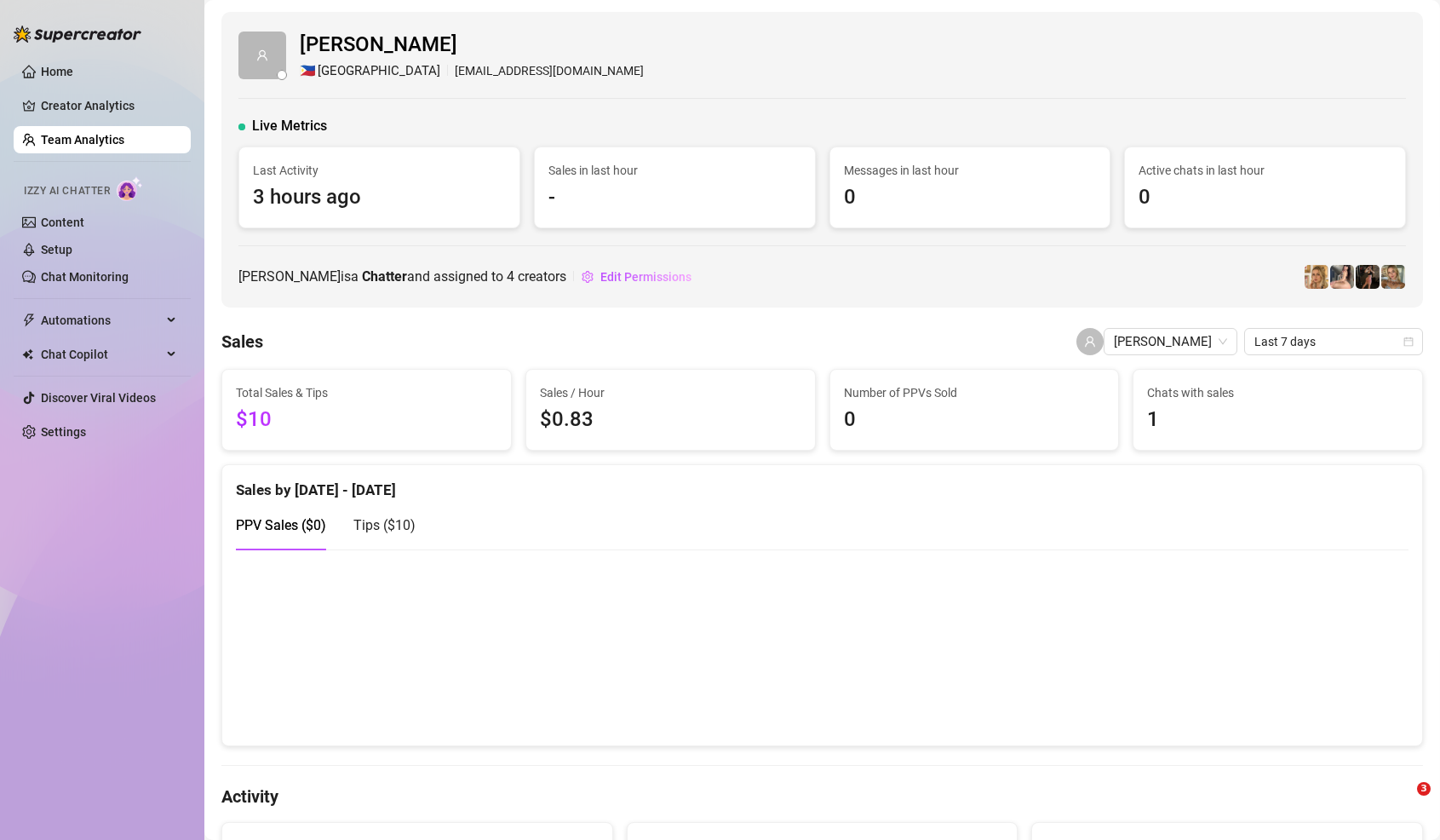 Image resolution: width=1440 pixels, height=840 pixels. What do you see at coordinates (674, 170) in the screenshot?
I see `span: Sales in last hour` at bounding box center [674, 170].